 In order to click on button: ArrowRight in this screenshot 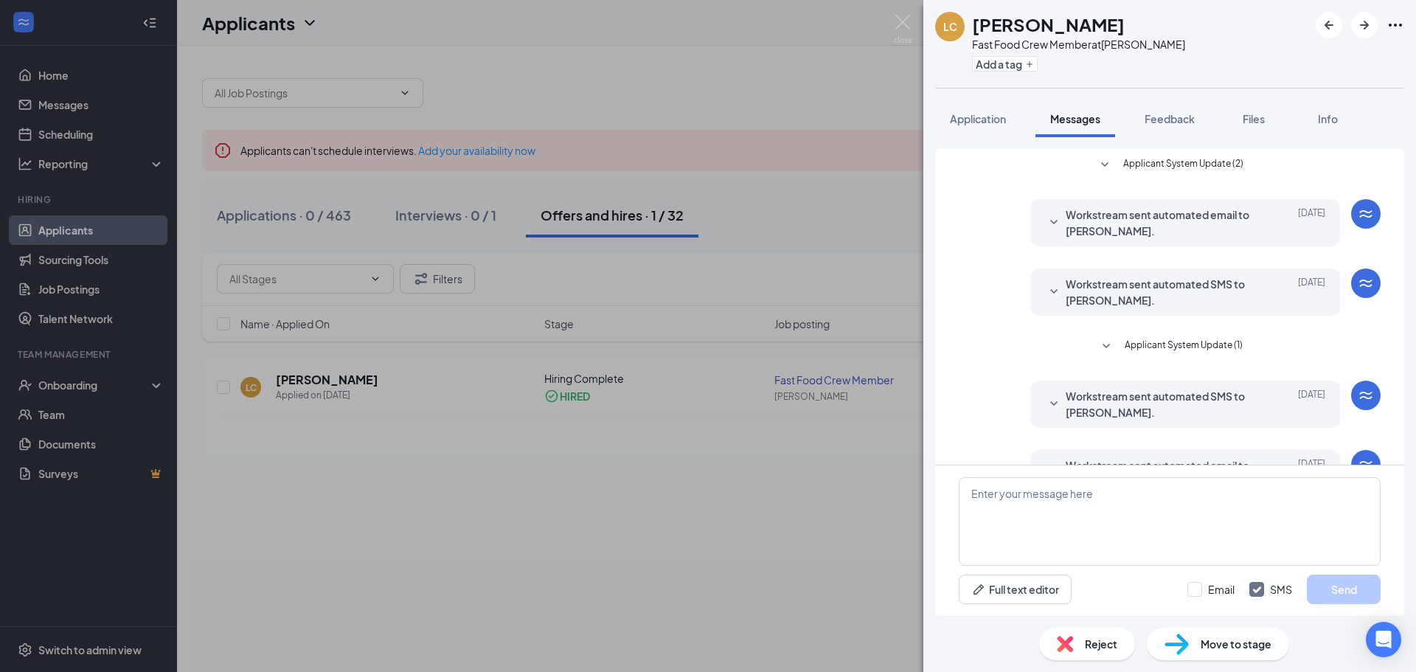, I will do `click(1365, 25)`.